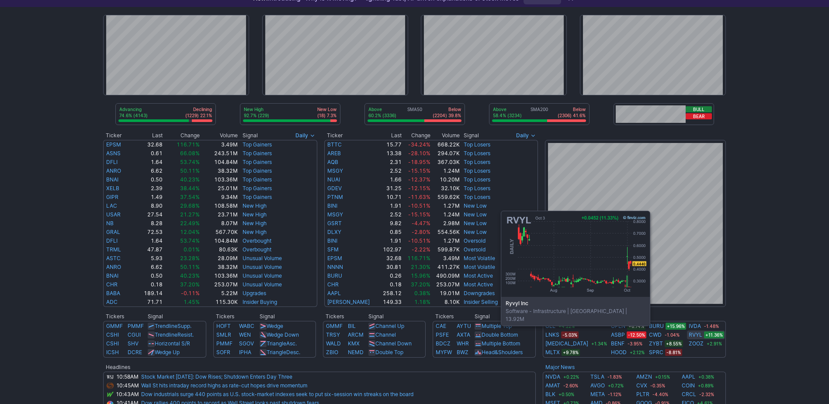  What do you see at coordinates (135, 325) in the screenshot?
I see `a: PMMF` at bounding box center [135, 325].